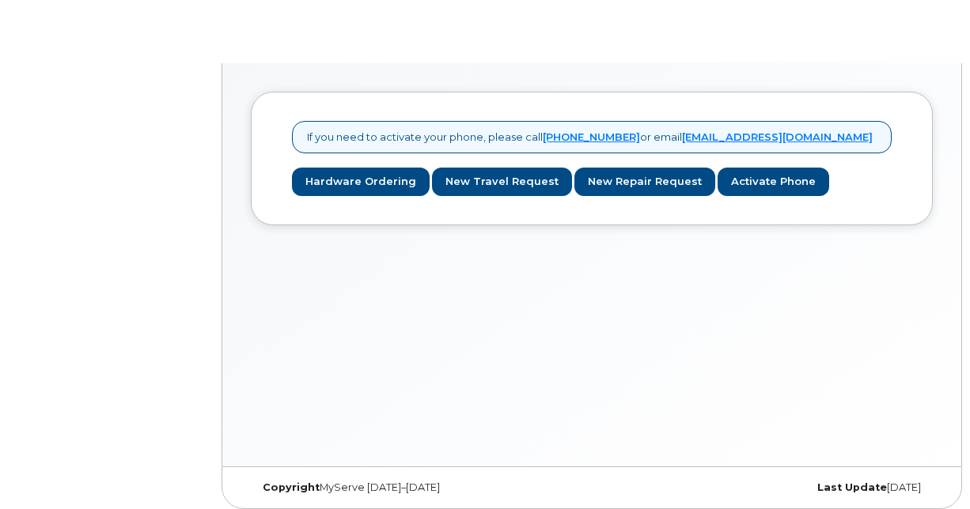 This screenshot has height=509, width=970. I want to click on p: If you need to activate your phone, please call or email, so click(589, 137).